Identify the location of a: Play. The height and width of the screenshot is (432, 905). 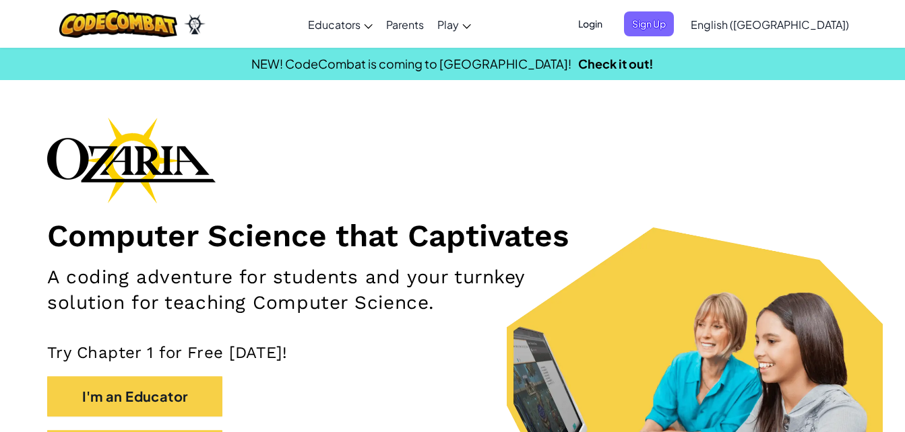
(454, 24).